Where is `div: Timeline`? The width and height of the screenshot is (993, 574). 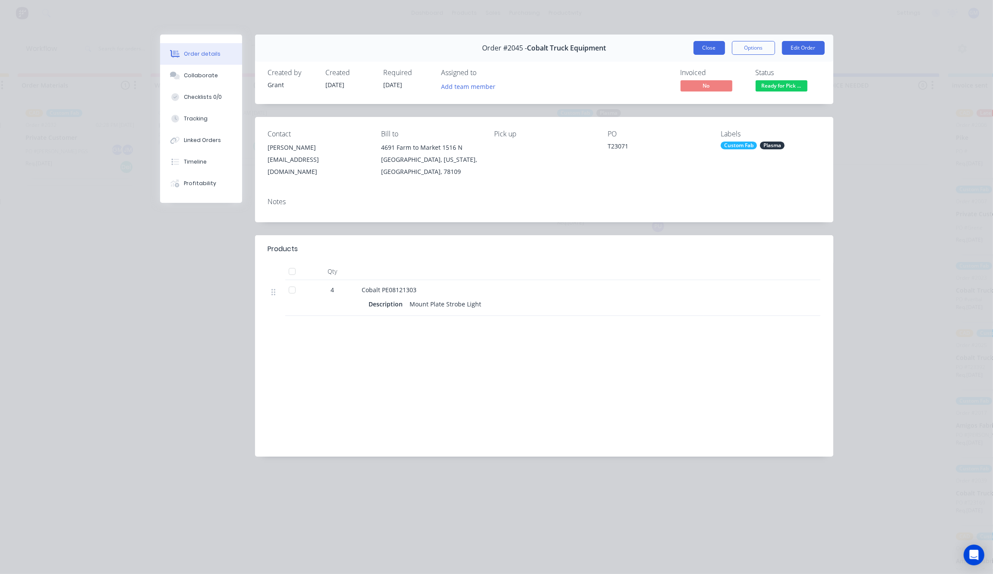
div: Timeline is located at coordinates (195, 162).